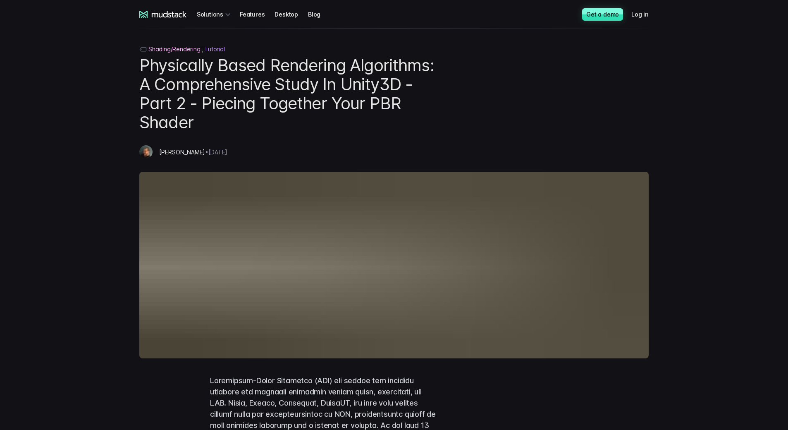  What do you see at coordinates (291, 14) in the screenshot?
I see `a: Desktop` at bounding box center [291, 14].